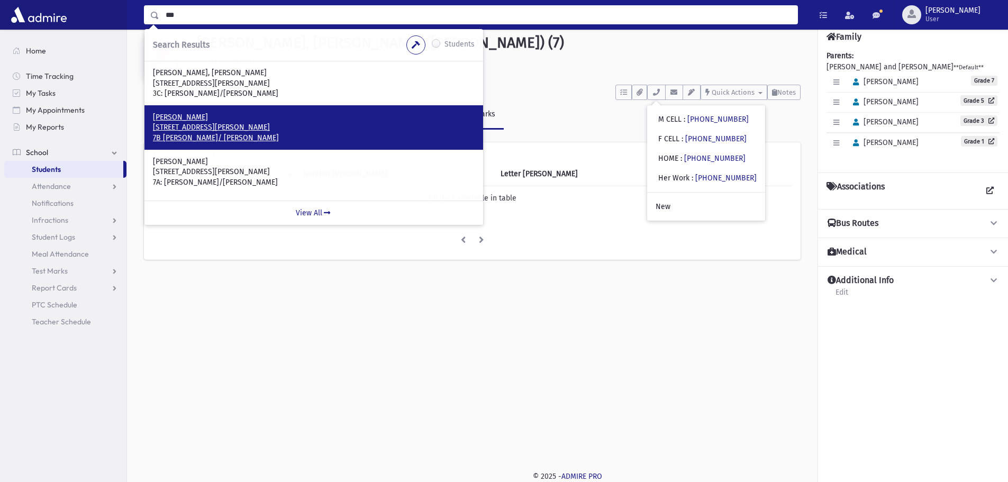 Image resolution: width=1008 pixels, height=482 pixels. What do you see at coordinates (978, 121) in the screenshot?
I see `a: Grade 3` at bounding box center [978, 121].